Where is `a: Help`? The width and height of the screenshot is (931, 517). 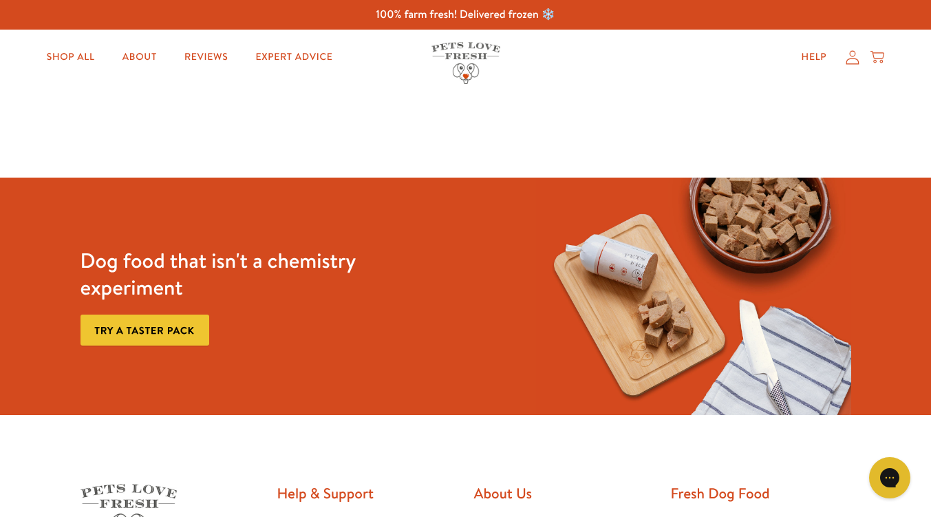 a: Help is located at coordinates (814, 57).